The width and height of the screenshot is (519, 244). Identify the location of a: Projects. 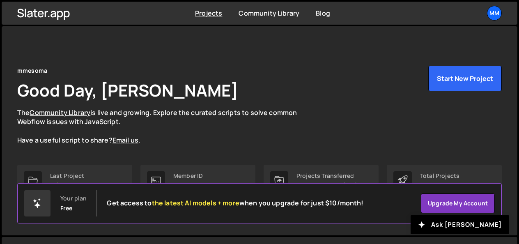
(209, 13).